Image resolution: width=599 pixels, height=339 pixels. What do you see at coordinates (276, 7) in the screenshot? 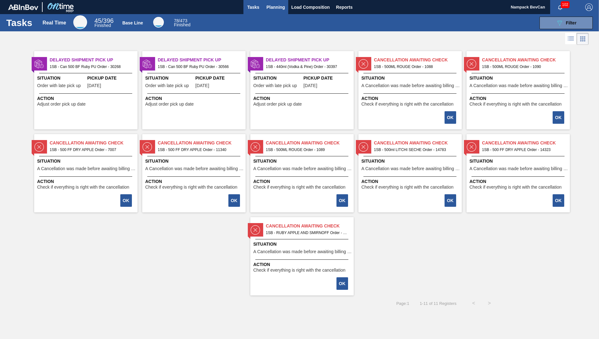
I see `span: Planning` at bounding box center [276, 7].